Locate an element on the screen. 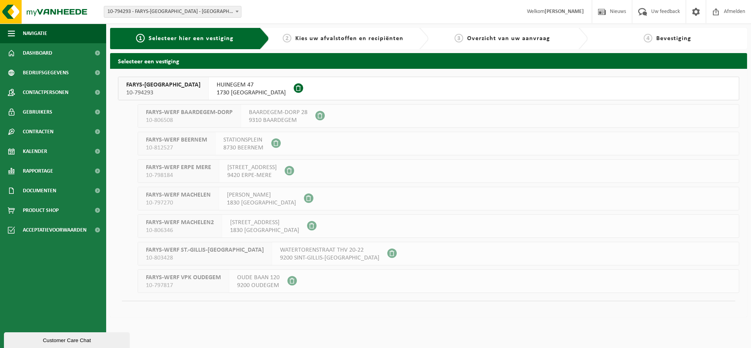 This screenshot has height=348, width=751. span: Bedrijfsgegevens is located at coordinates (46, 73).